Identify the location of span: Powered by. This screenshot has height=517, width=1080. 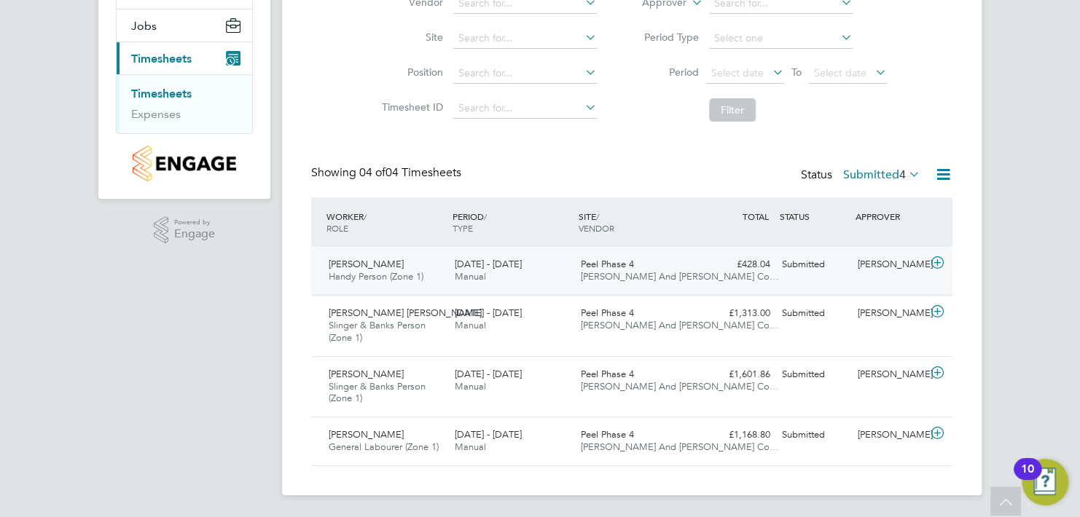
(195, 222).